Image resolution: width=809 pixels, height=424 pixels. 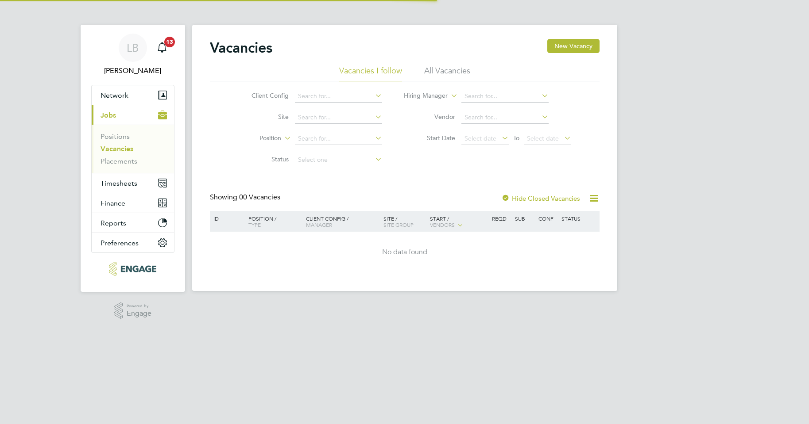 I want to click on span: Engage, so click(x=139, y=314).